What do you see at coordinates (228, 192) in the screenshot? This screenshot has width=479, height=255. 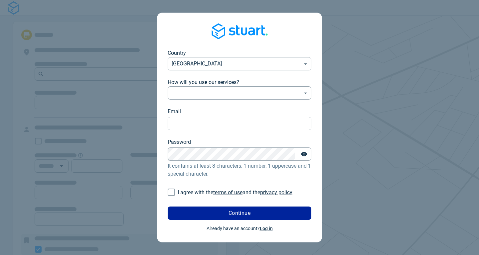 I see `a: terms of use` at bounding box center [228, 192].